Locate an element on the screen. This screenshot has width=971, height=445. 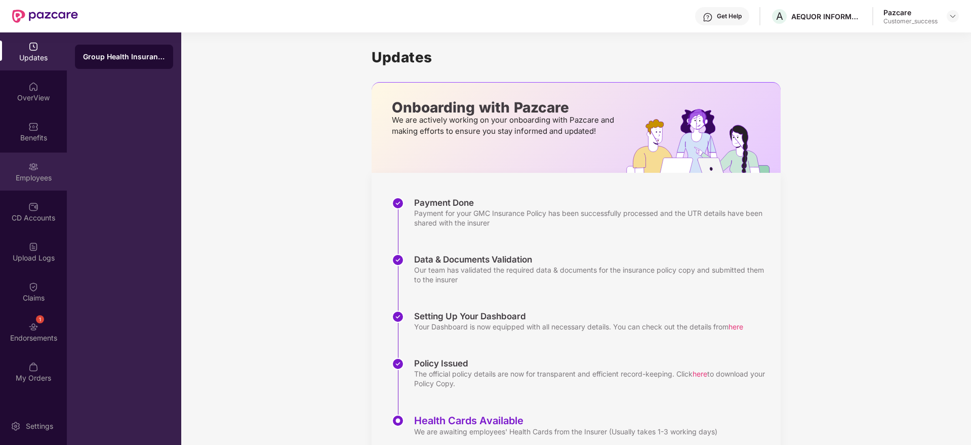
img: svg+xml;base64,PHN2ZyBpZD0iQ0RfQWNjb3VudHMiIGRhdGEtbmFtZT0iQ0QgQWNjb3VudHMiIHhtbG5zPSJodHRwOi8vd3... is located at coordinates (33, 207).